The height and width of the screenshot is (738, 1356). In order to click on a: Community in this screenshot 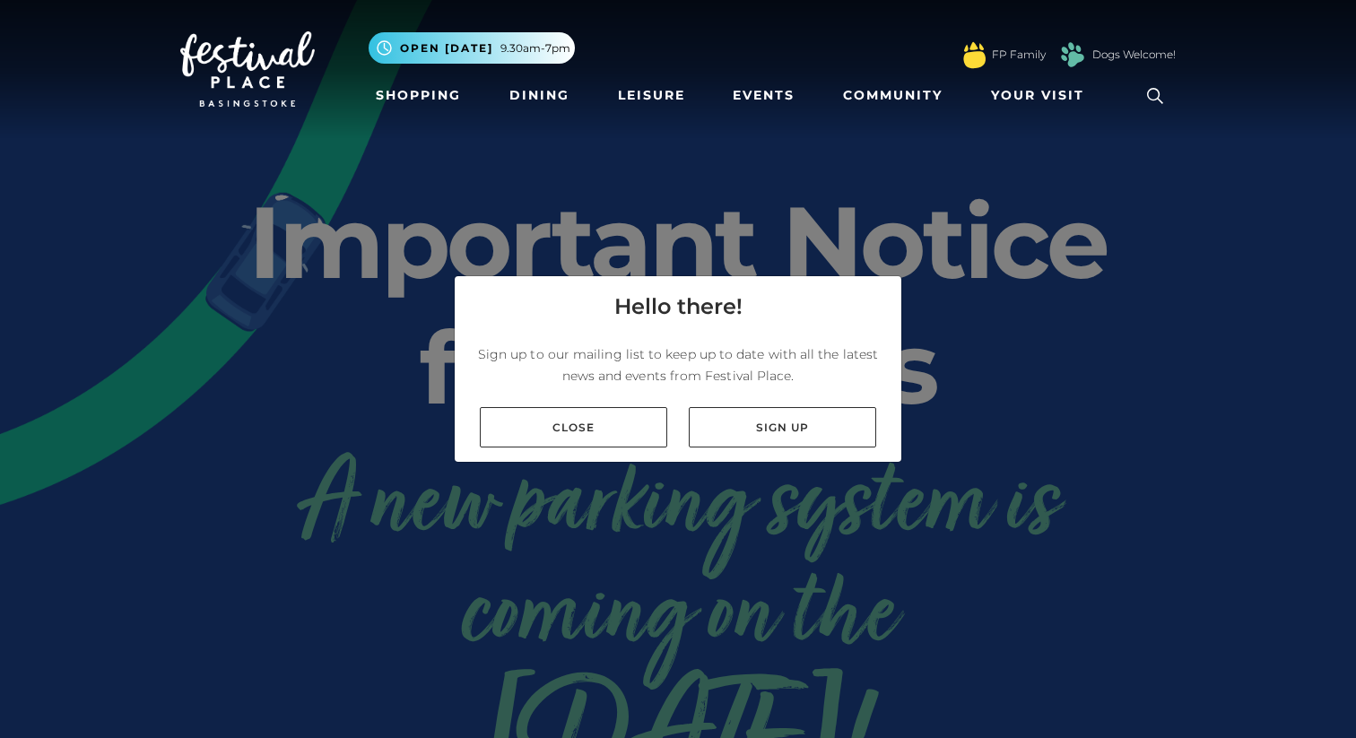, I will do `click(892, 95)`.